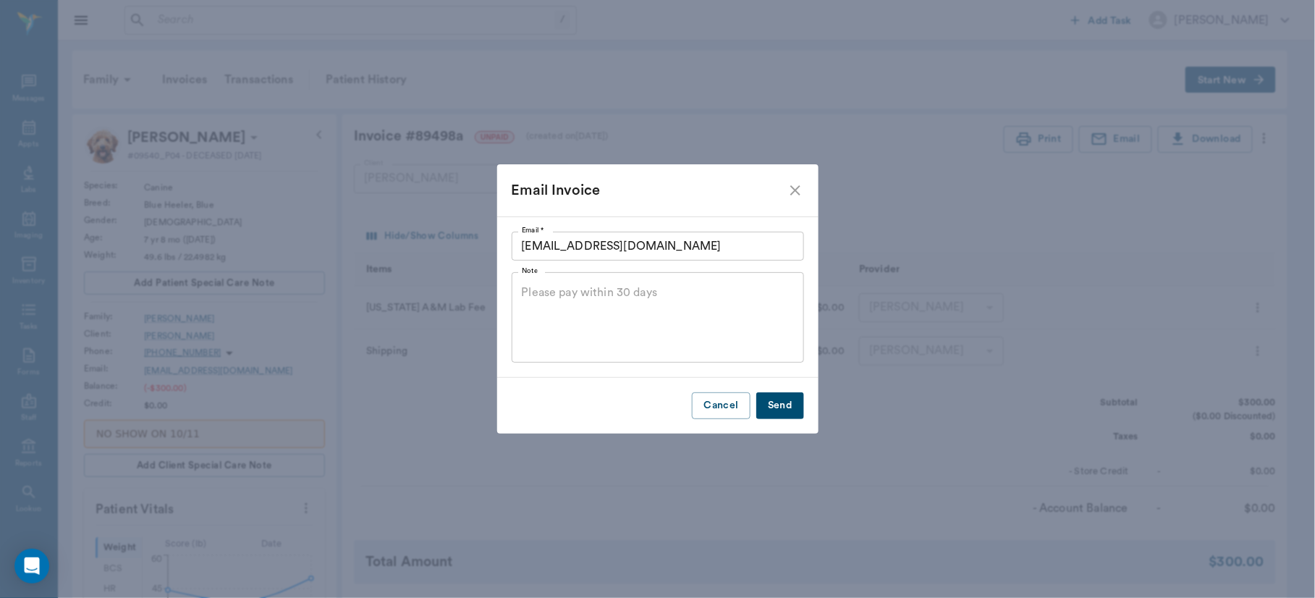 The width and height of the screenshot is (1315, 598). Describe the element at coordinates (780, 405) in the screenshot. I see `button: Send` at that location.